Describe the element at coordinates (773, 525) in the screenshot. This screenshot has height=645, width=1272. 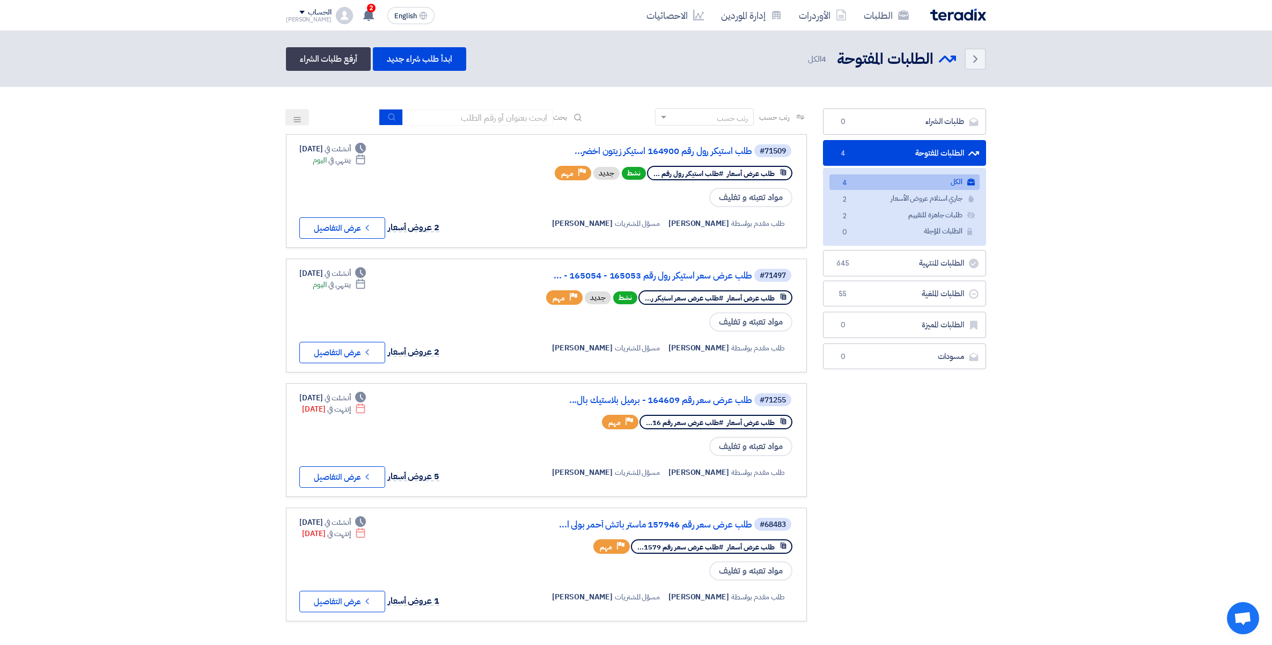
I see `div: #68483` at that location.